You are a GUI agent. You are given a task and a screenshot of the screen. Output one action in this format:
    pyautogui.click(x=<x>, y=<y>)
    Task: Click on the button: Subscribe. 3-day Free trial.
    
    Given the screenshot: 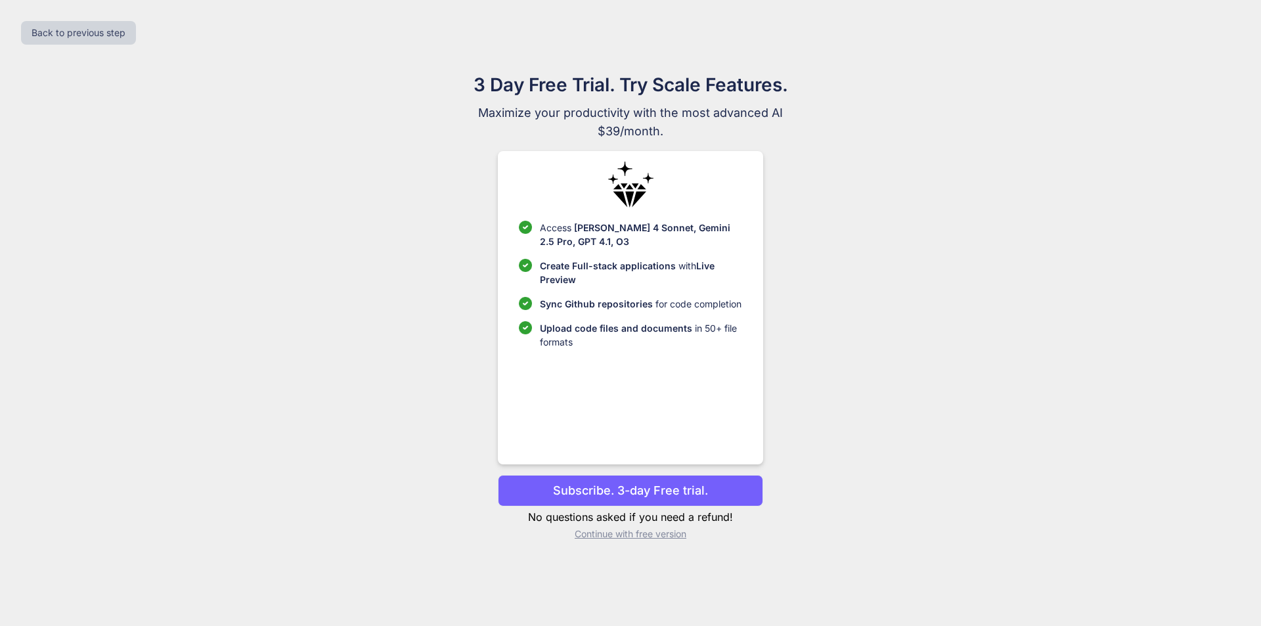 What is the action you would take?
    pyautogui.click(x=630, y=491)
    